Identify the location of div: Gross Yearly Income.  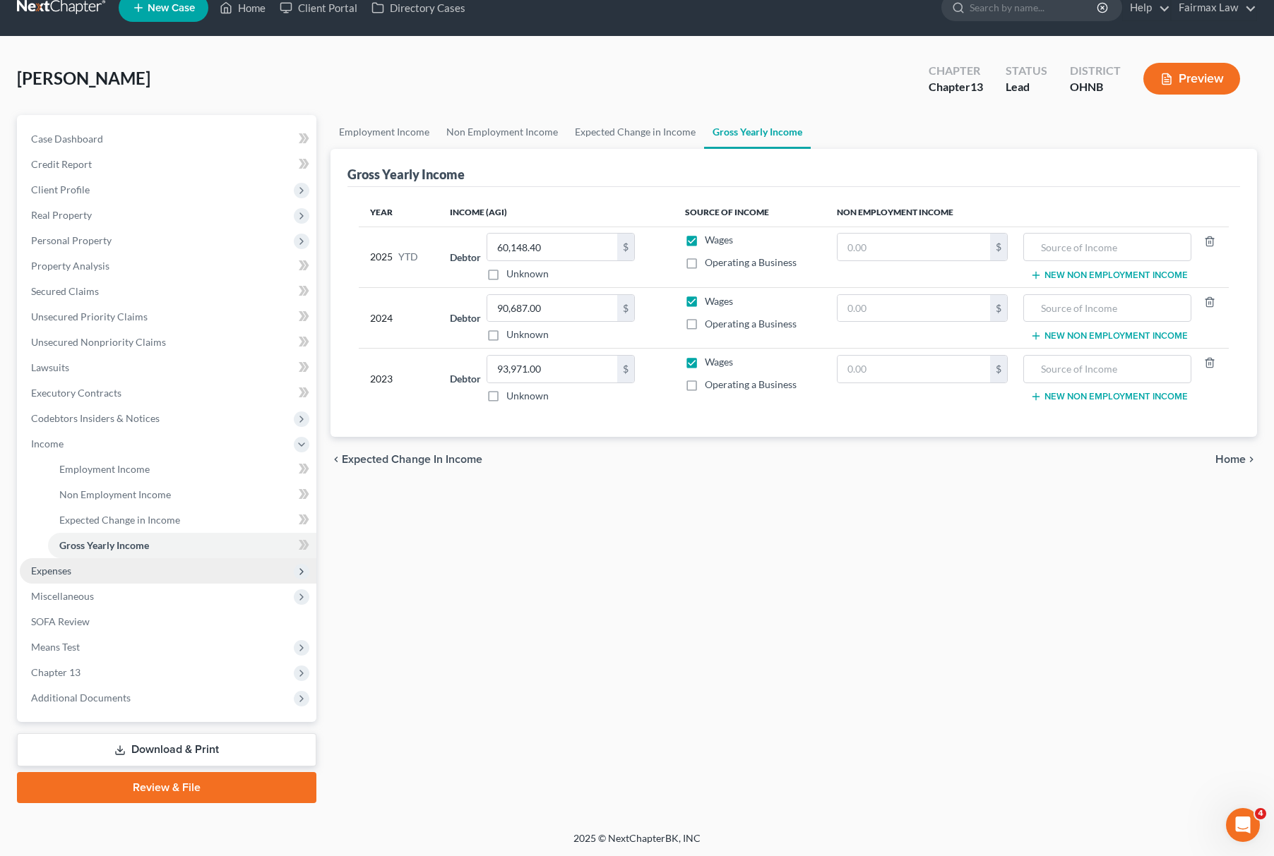
(406, 174).